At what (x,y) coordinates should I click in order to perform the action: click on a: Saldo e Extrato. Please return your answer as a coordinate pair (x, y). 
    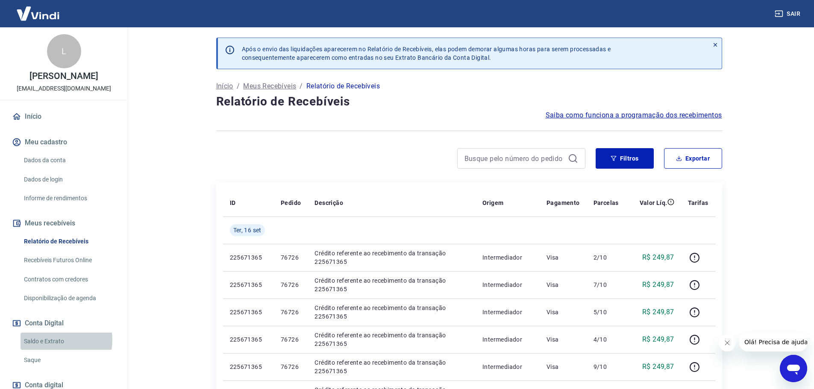
    Looking at the image, I should click on (69, 341).